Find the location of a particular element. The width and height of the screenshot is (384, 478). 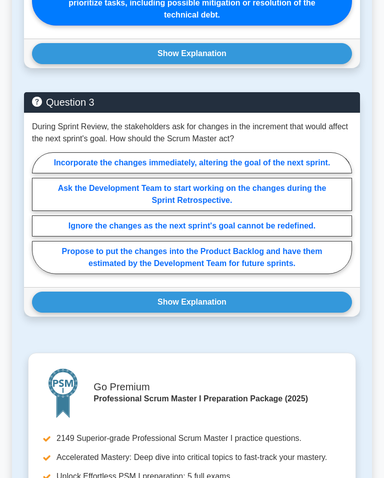

label: Ignore the changes as the next sprint's goal cannot be redefined. is located at coordinates (192, 226).